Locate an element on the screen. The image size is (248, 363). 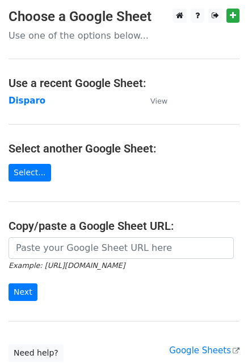
strong: Disparo is located at coordinates (27, 101).